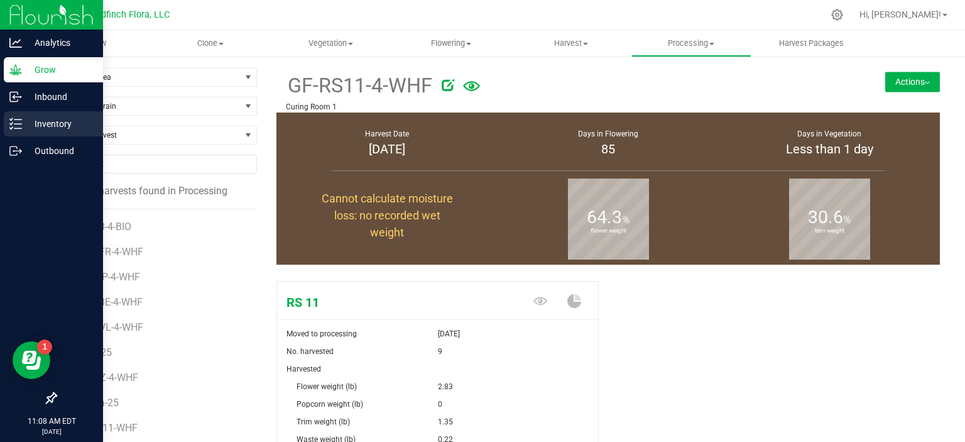 Image resolution: width=965 pixels, height=442 pixels. What do you see at coordinates (107, 302) in the screenshot?
I see `span: GF-BLBE-4-WHF` at bounding box center [107, 302].